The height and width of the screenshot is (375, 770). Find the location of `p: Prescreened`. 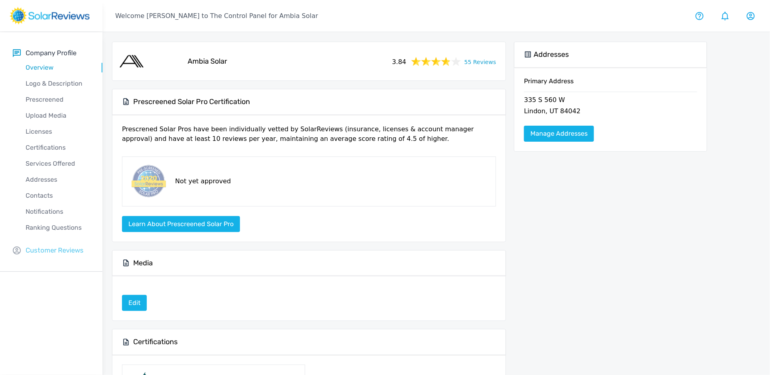

p: Prescreened is located at coordinates (58, 100).